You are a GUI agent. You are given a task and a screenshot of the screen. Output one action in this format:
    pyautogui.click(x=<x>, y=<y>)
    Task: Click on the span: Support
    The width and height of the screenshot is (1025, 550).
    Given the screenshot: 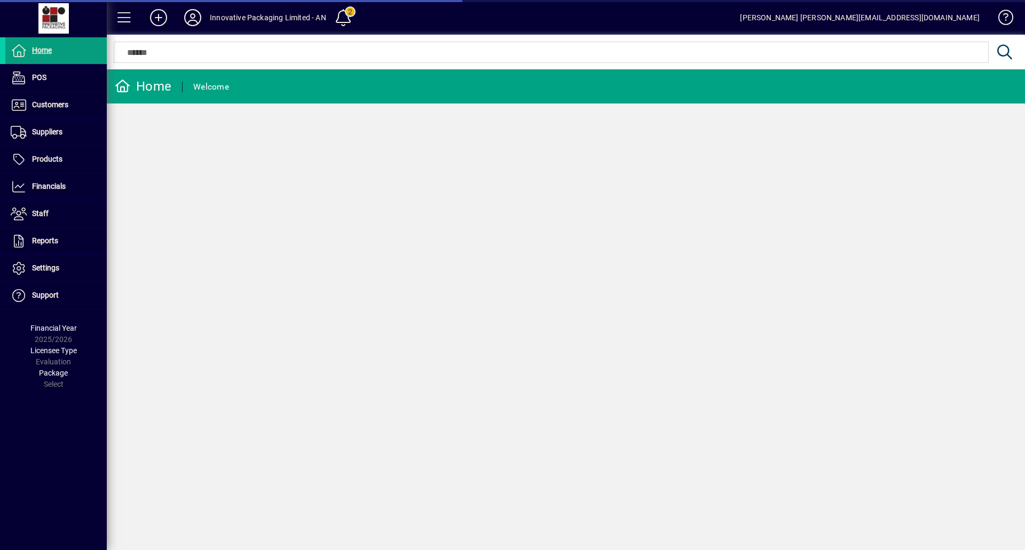 What is the action you would take?
    pyautogui.click(x=45, y=295)
    